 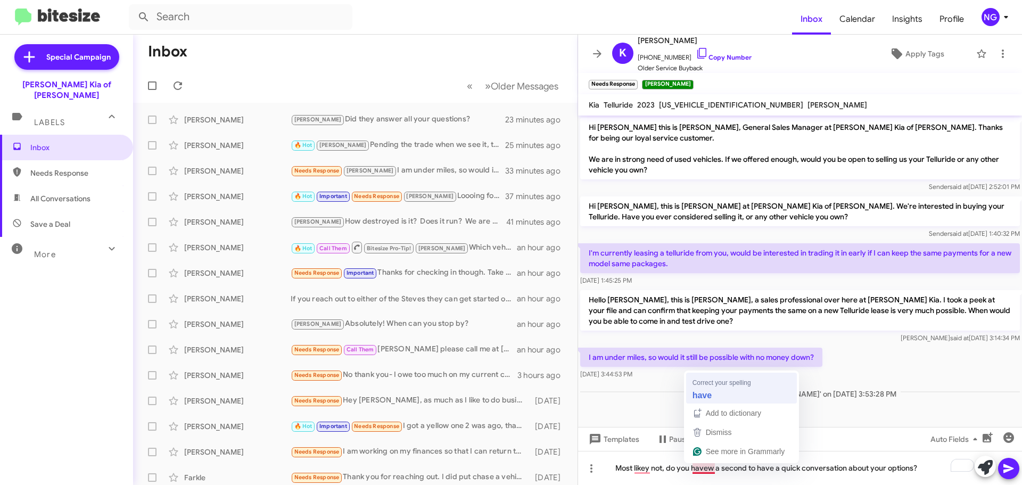 What do you see at coordinates (168, 52) in the screenshot?
I see `h1: Inbox` at bounding box center [168, 52].